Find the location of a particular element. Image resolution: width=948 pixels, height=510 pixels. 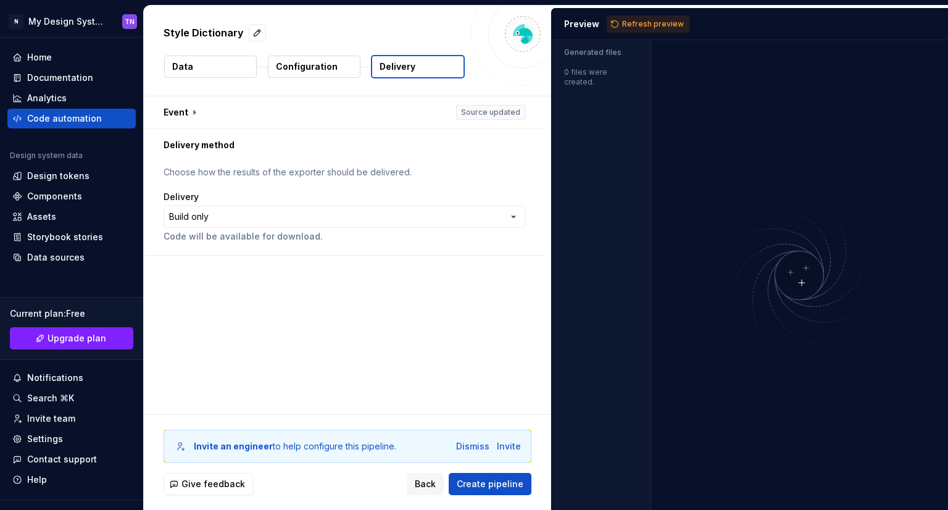

div: Storybook stories is located at coordinates (65, 237).